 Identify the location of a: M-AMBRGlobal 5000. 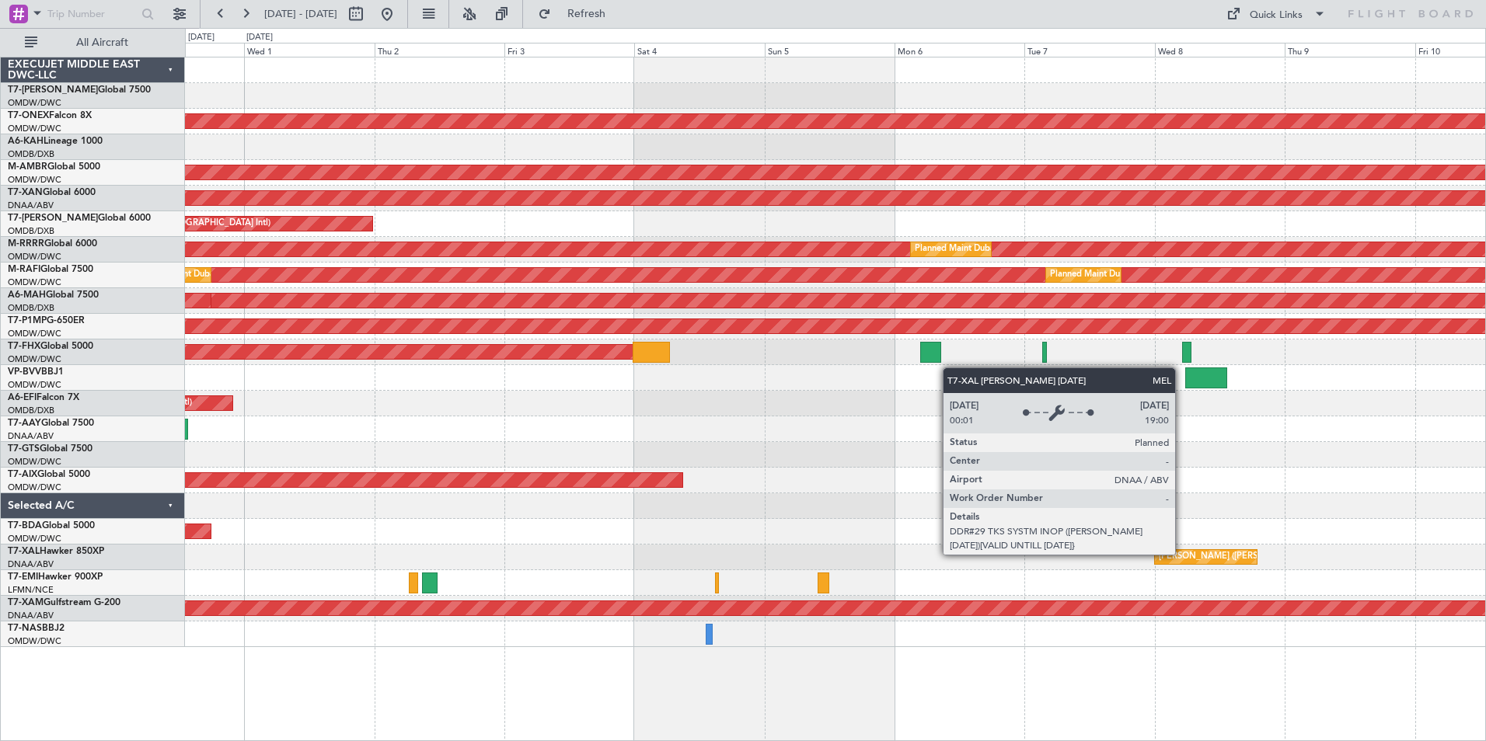
(54, 167).